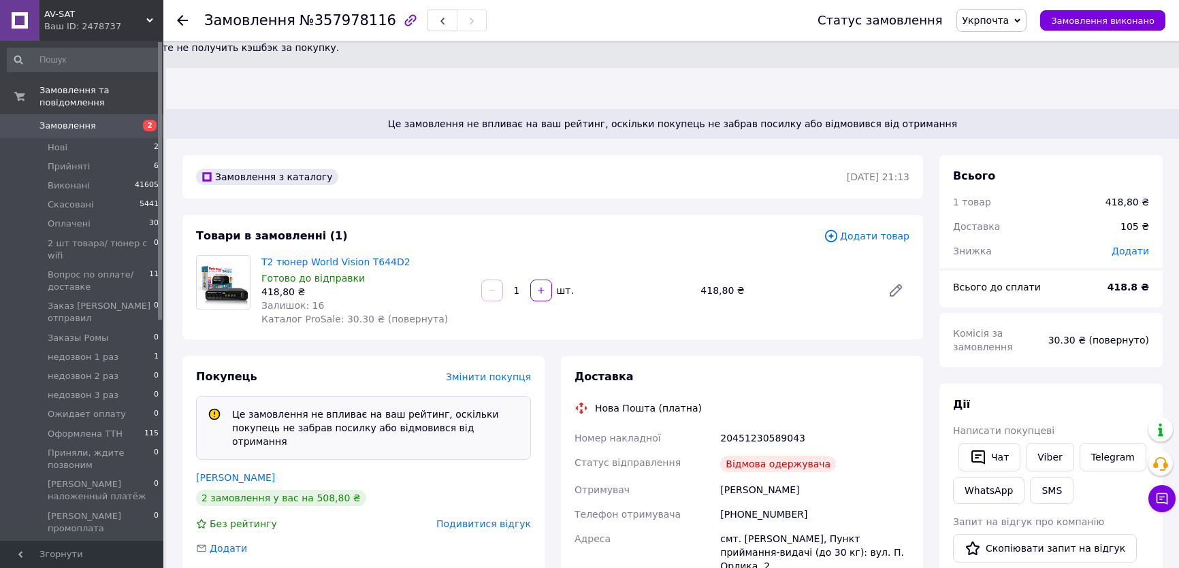 The height and width of the screenshot is (568, 1179). I want to click on span: 115, so click(151, 434).